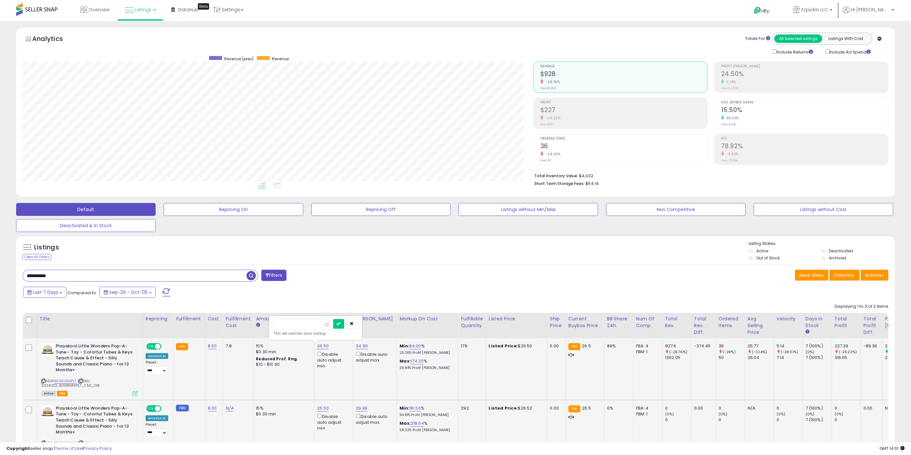 The width and height of the screenshot is (911, 455). Describe the element at coordinates (189, 319) in the screenshot. I see `div: Fulfillment` at that location.